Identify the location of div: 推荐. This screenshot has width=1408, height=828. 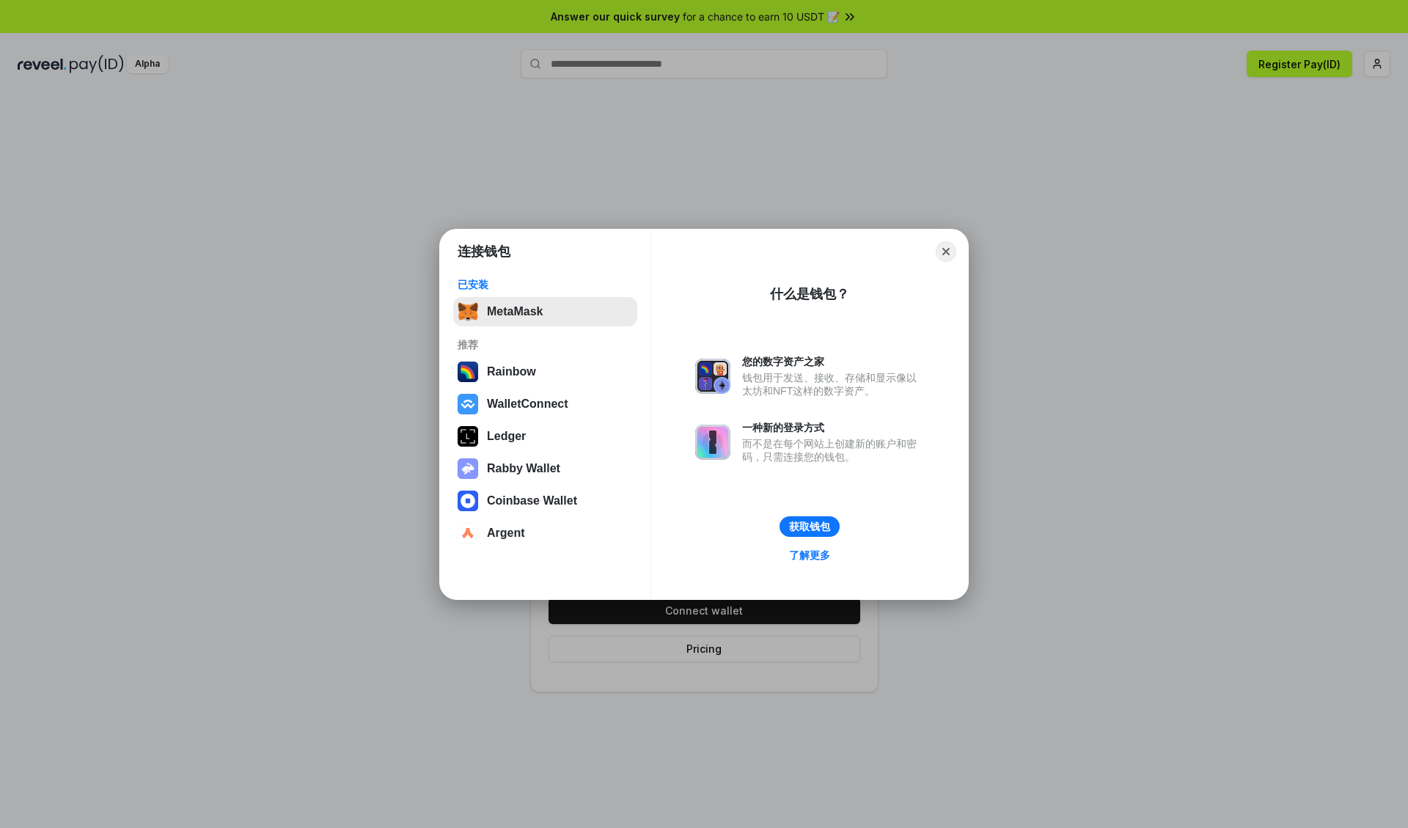
(545, 345).